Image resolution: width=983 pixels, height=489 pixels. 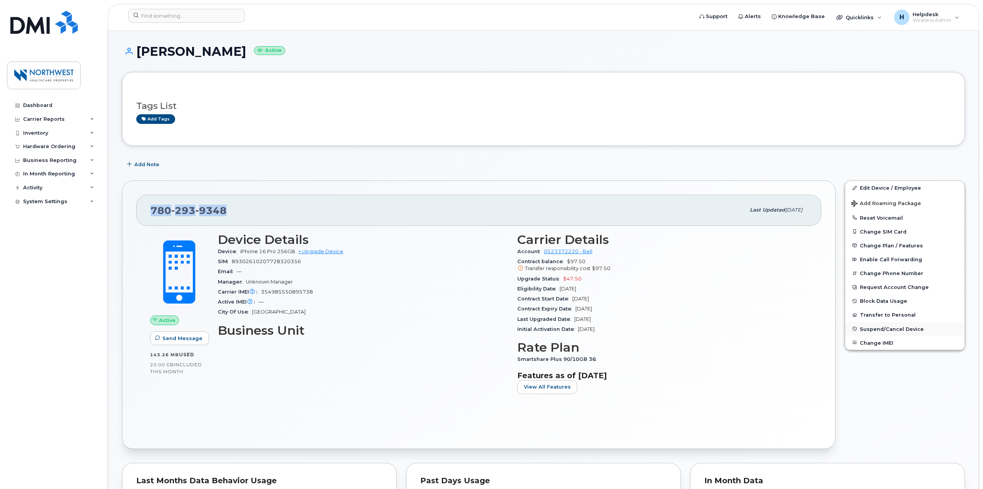 I want to click on div: In Month Data, so click(x=828, y=481).